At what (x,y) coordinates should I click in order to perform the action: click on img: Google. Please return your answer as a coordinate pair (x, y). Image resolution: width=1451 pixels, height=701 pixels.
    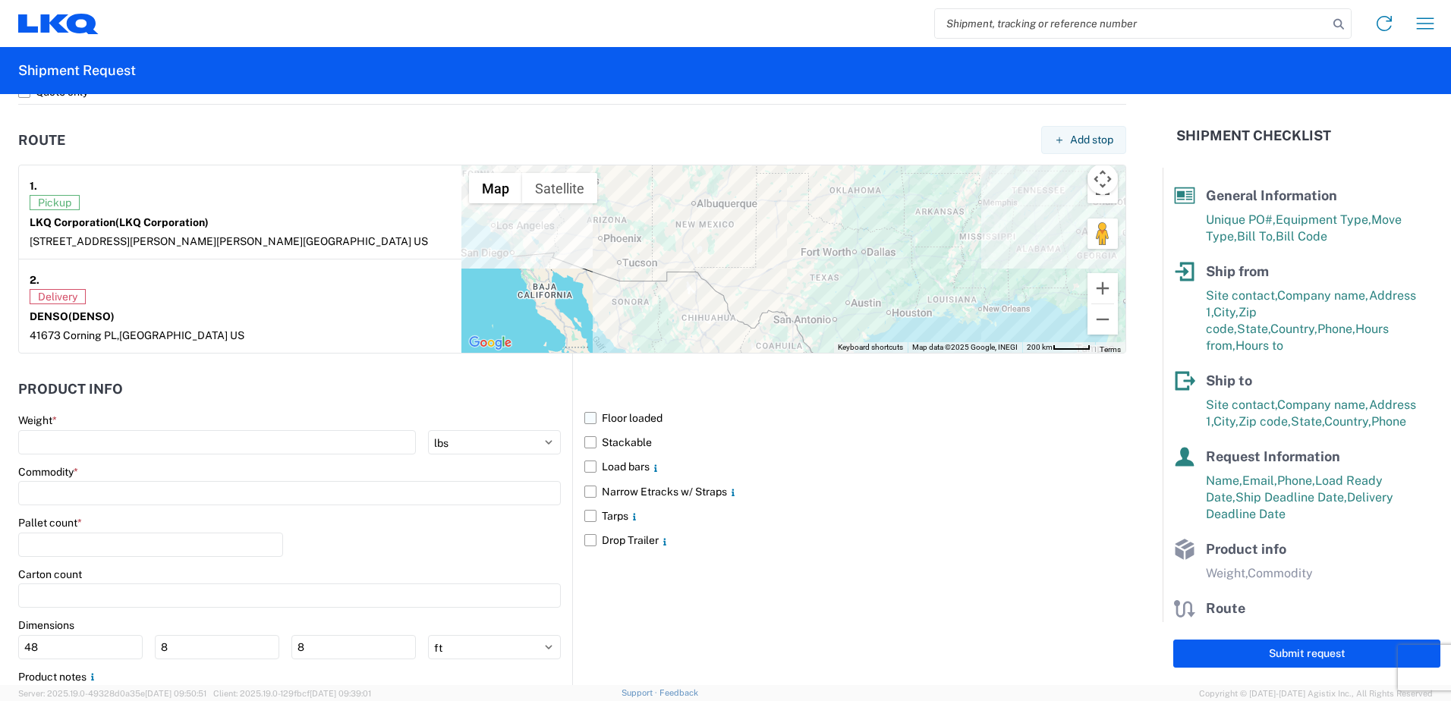
    Looking at the image, I should click on (490, 343).